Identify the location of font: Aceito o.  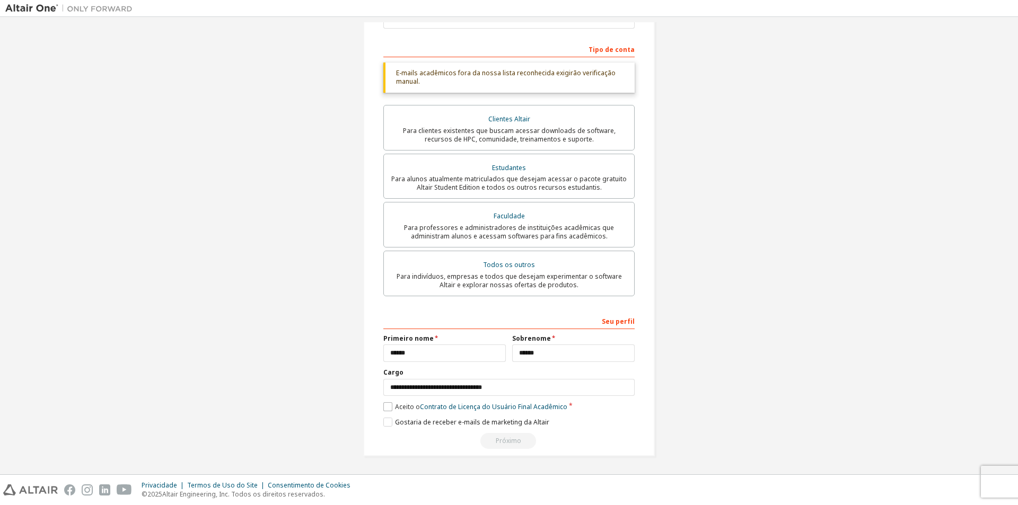
(407, 407).